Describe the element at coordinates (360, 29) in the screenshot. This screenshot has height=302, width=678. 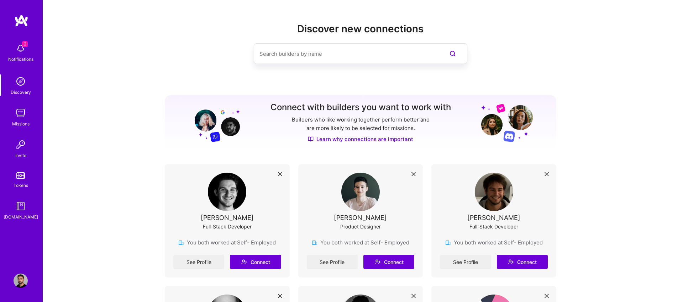
I see `h2: Discover new connections` at that location.